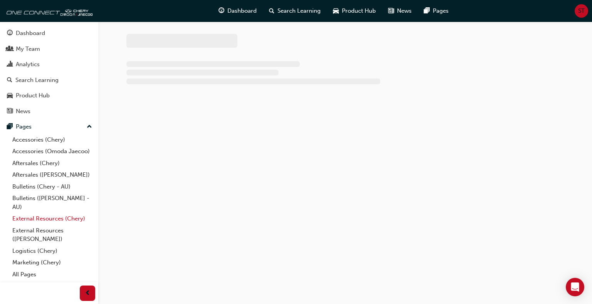  What do you see at coordinates (49, 64) in the screenshot?
I see `a: Analytics` at bounding box center [49, 64].